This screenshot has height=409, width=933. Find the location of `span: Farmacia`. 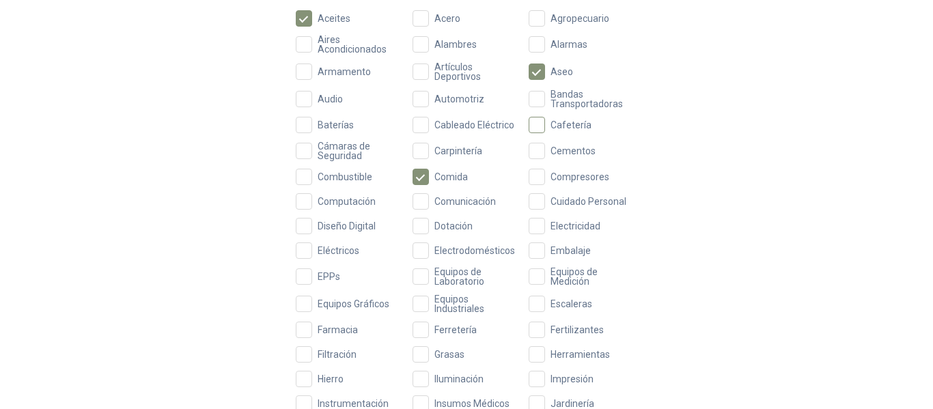

span: Farmacia is located at coordinates (338, 330).